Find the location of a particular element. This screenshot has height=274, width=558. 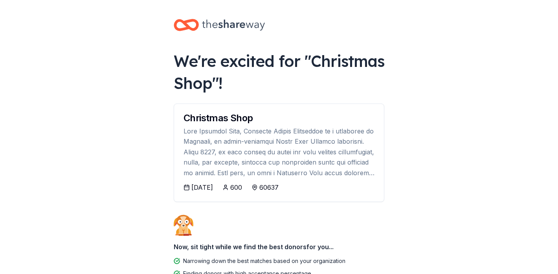

img: Dog waiting patiently is located at coordinates (184, 225).